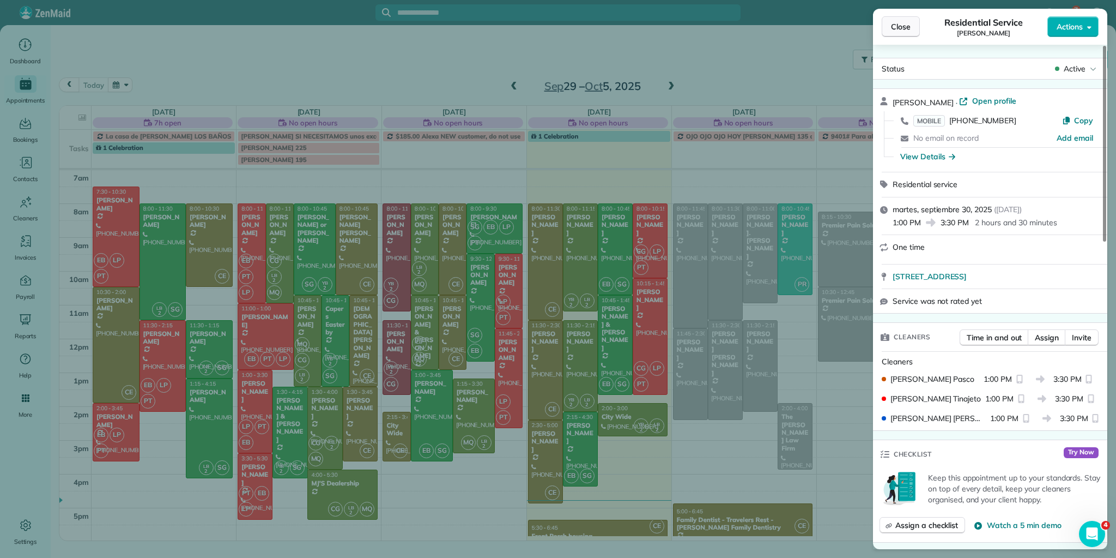 The image size is (1116, 558). I want to click on button: Assign a checklist, so click(922, 525).